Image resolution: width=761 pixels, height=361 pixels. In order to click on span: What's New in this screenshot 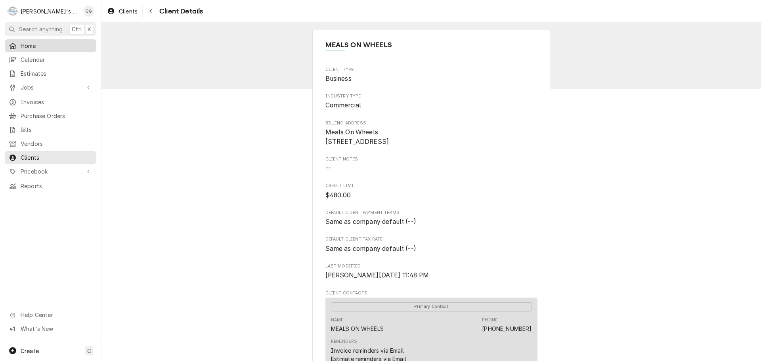, I will do `click(56, 329)`.